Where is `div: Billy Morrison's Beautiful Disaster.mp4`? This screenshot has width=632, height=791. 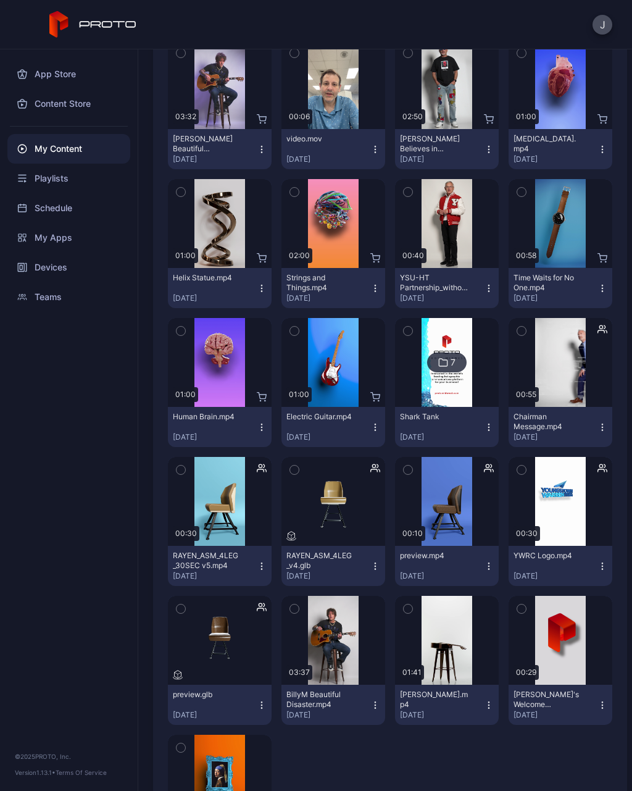
div: Billy Morrison's Beautiful Disaster.mp4 is located at coordinates (207, 144).